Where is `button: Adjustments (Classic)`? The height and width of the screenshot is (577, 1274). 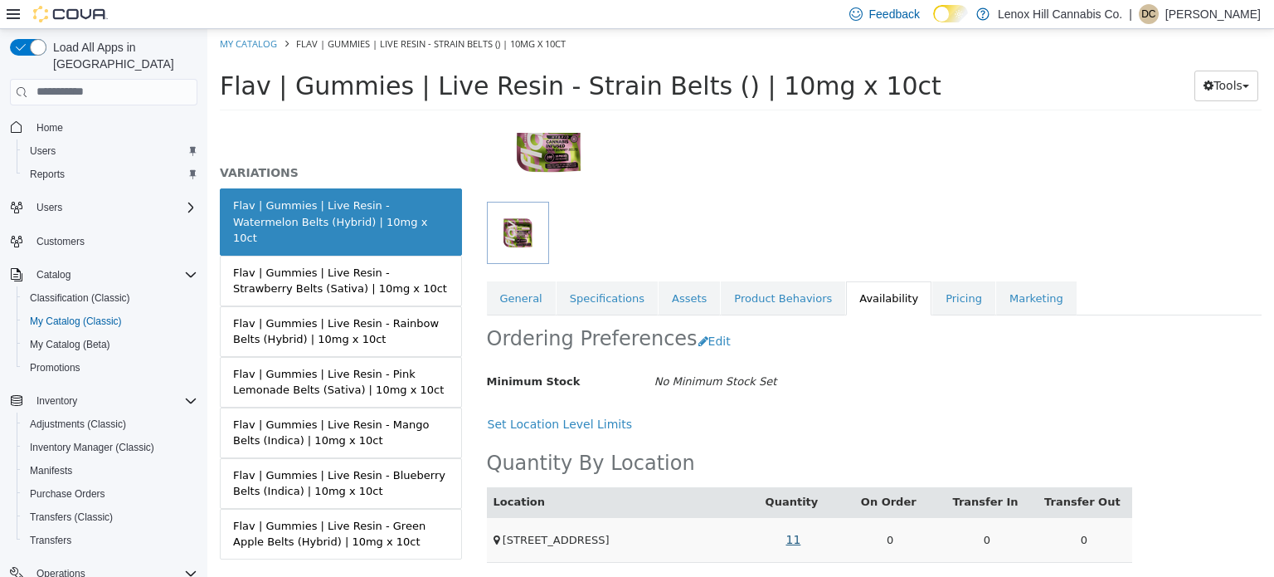 button: Adjustments (Classic) is located at coordinates (110, 424).